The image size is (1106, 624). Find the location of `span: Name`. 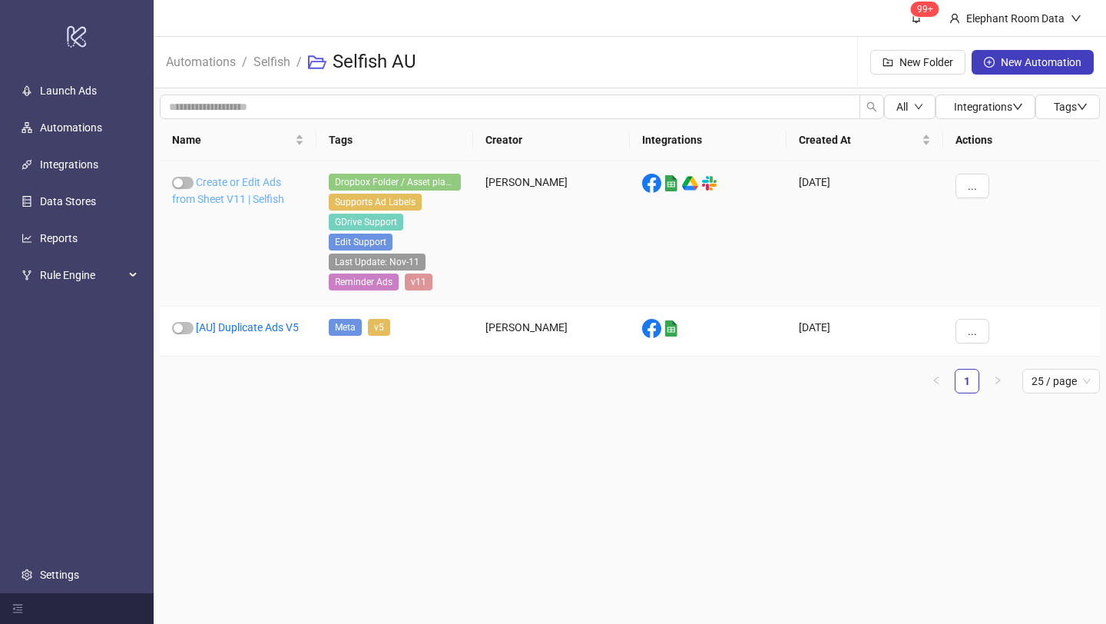

span: Name is located at coordinates (232, 140).